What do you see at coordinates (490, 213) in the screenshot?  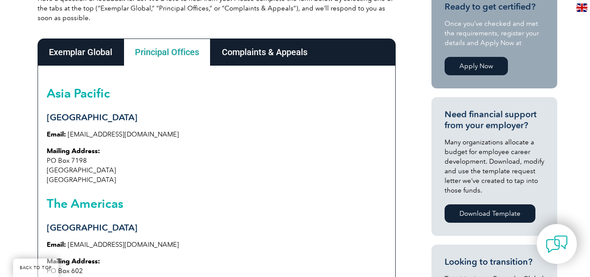 I see `a: Download Template` at bounding box center [490, 213].